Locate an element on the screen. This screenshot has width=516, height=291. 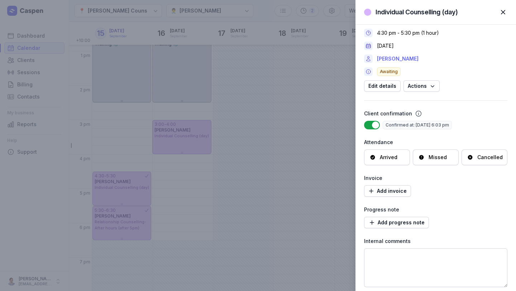
div: Progress note is located at coordinates (436, 210).